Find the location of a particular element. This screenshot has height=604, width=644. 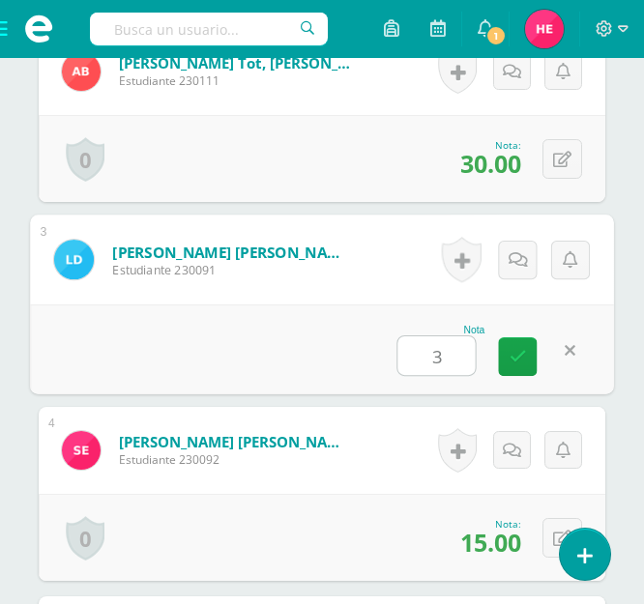

div: Nota is located at coordinates (441, 330).